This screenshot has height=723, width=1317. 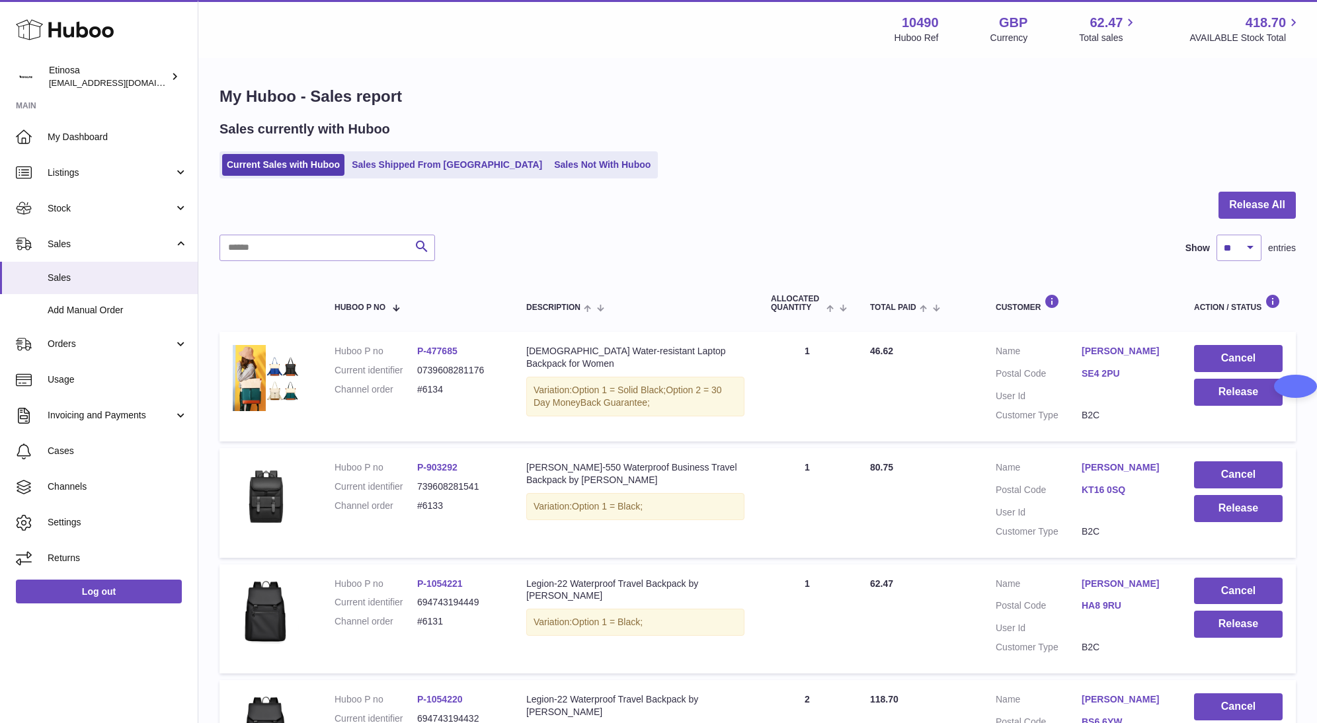 What do you see at coordinates (266, 611) in the screenshot?
I see `img: v-Black__765727349.webp` at bounding box center [266, 611].